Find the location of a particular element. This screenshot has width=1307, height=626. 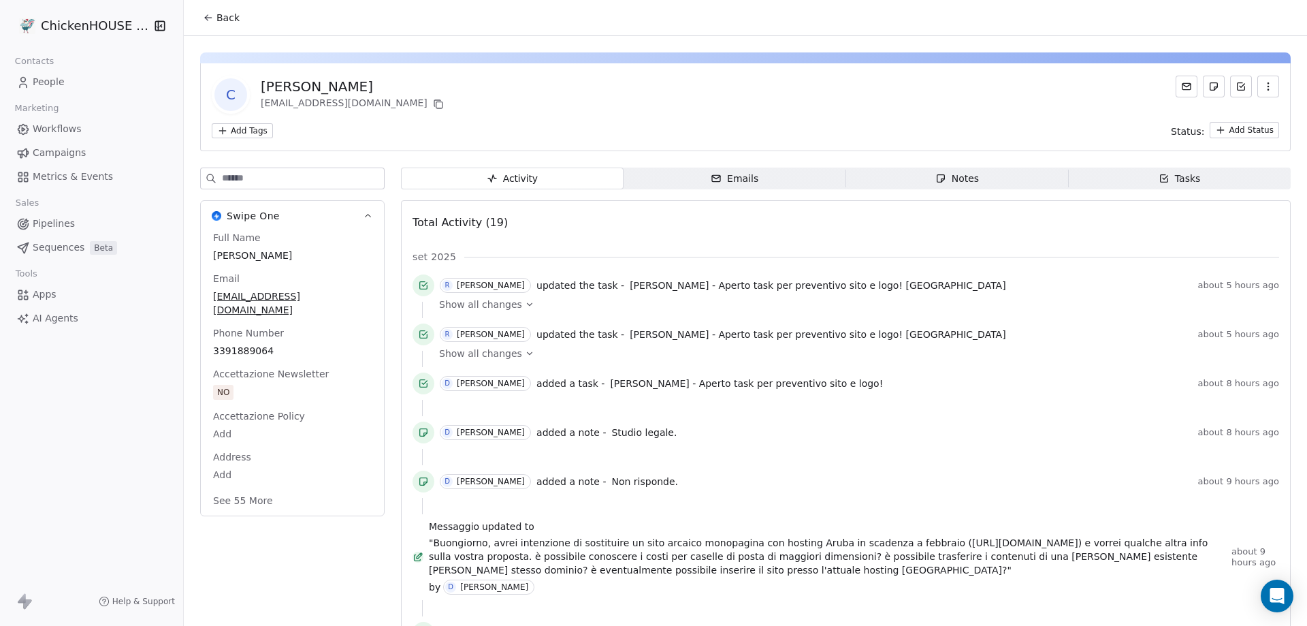

span: Help & Support is located at coordinates (144, 601).